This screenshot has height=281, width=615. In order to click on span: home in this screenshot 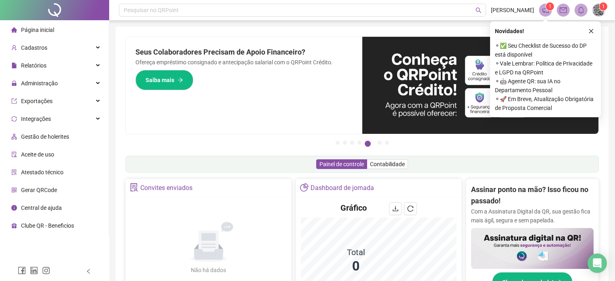, I will do `click(14, 30)`.